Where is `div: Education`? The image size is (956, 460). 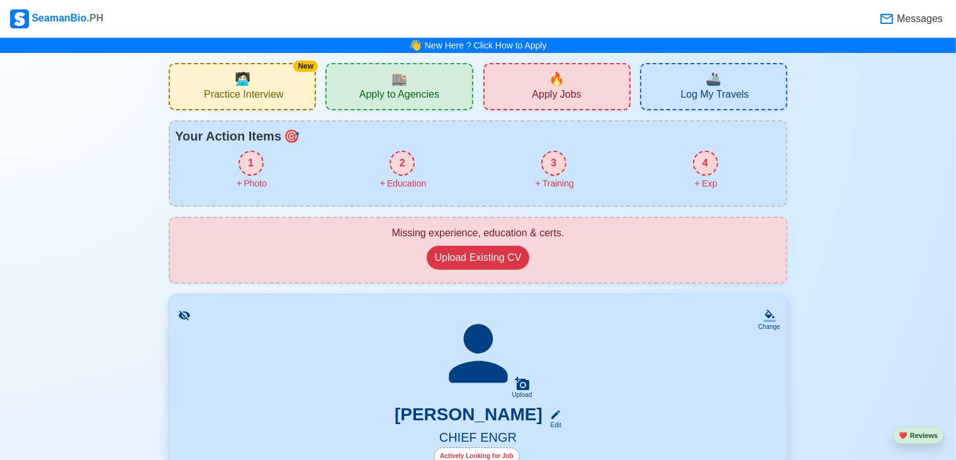
div: Education is located at coordinates (402, 183).